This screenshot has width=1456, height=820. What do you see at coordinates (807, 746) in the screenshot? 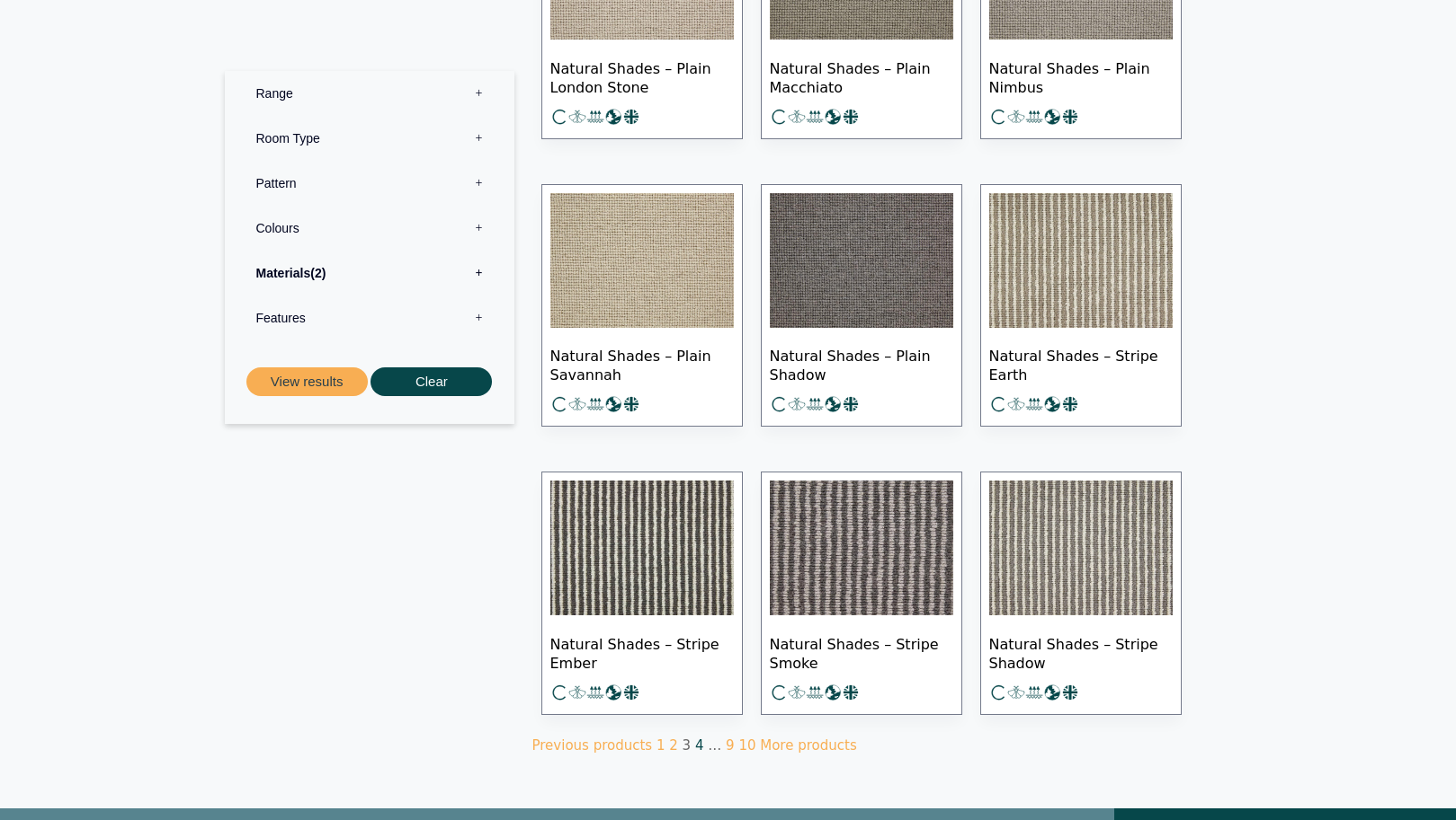
I see `a: More products` at bounding box center [807, 746].